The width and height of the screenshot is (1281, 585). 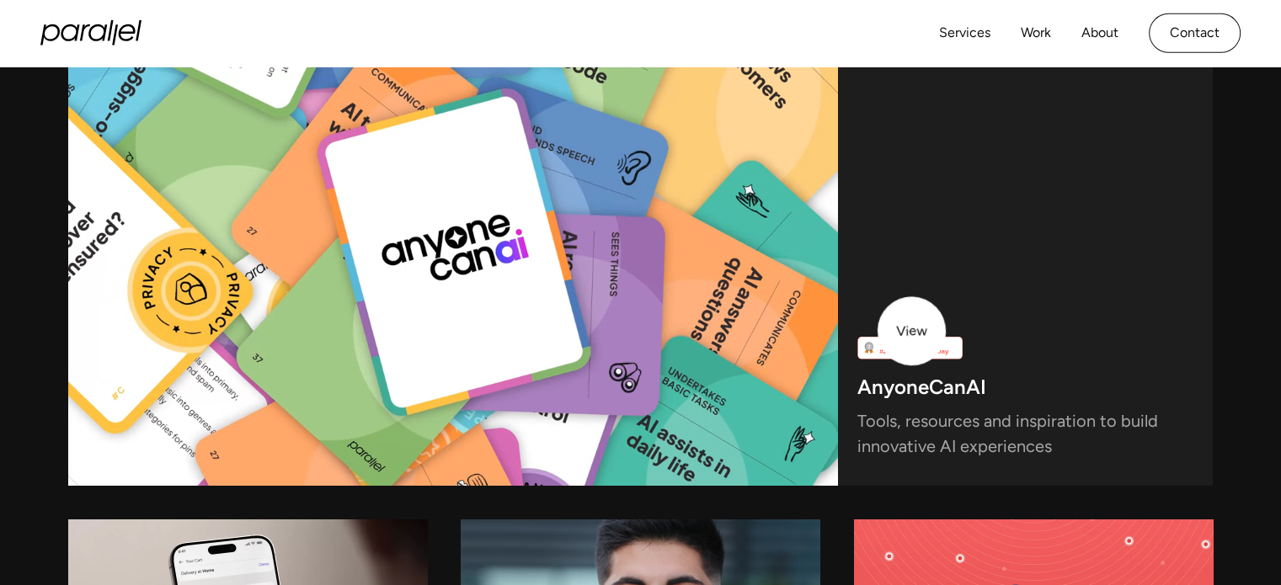 I want to click on a: Services, so click(x=964, y=33).